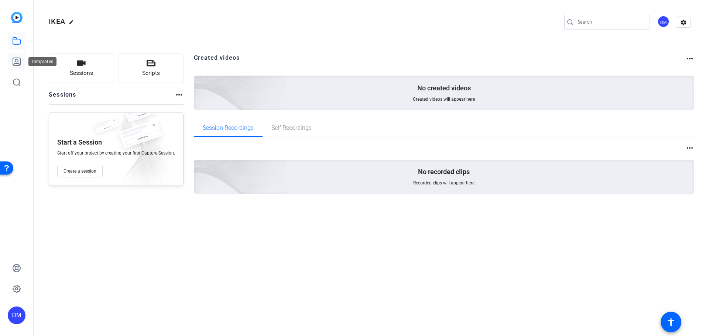  Describe the element at coordinates (683, 23) in the screenshot. I see `mat-icon: settings` at that location.